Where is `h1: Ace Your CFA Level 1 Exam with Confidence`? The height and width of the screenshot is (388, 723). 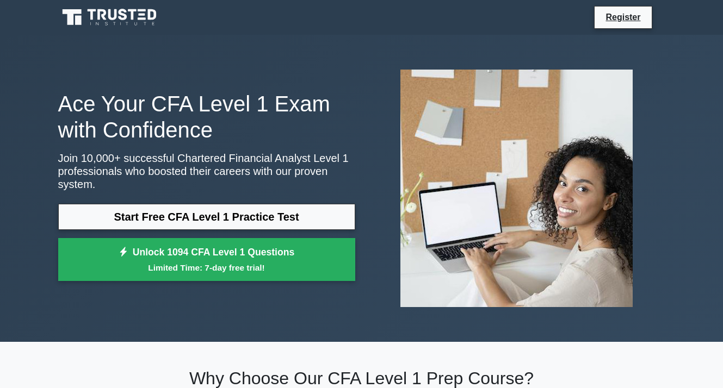 h1: Ace Your CFA Level 1 Exam with Confidence is located at coordinates (207, 117).